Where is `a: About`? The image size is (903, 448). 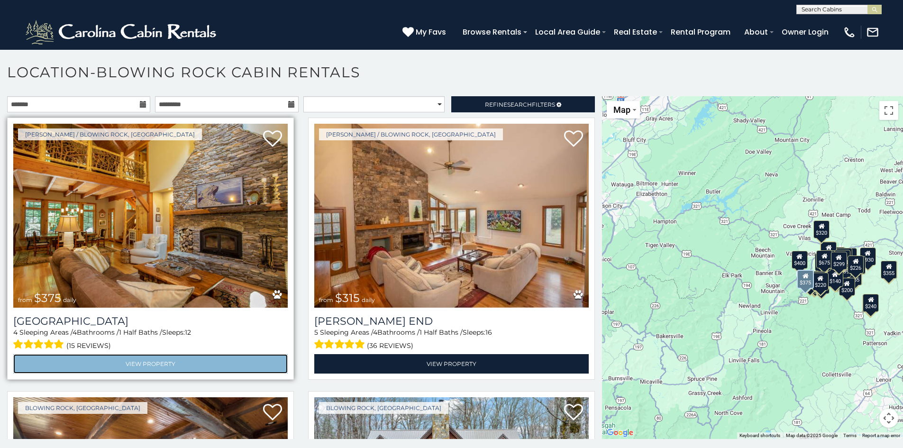
a: About is located at coordinates (756, 32).